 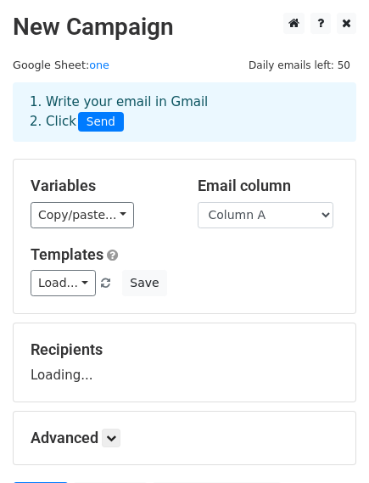 I want to click on a: Templates, so click(x=67, y=254).